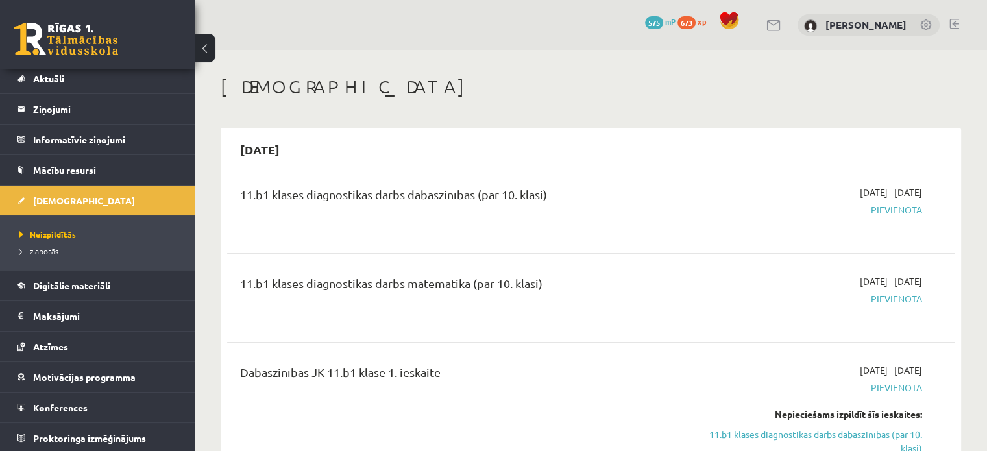  I want to click on legend: Maksājumi, so click(106, 316).